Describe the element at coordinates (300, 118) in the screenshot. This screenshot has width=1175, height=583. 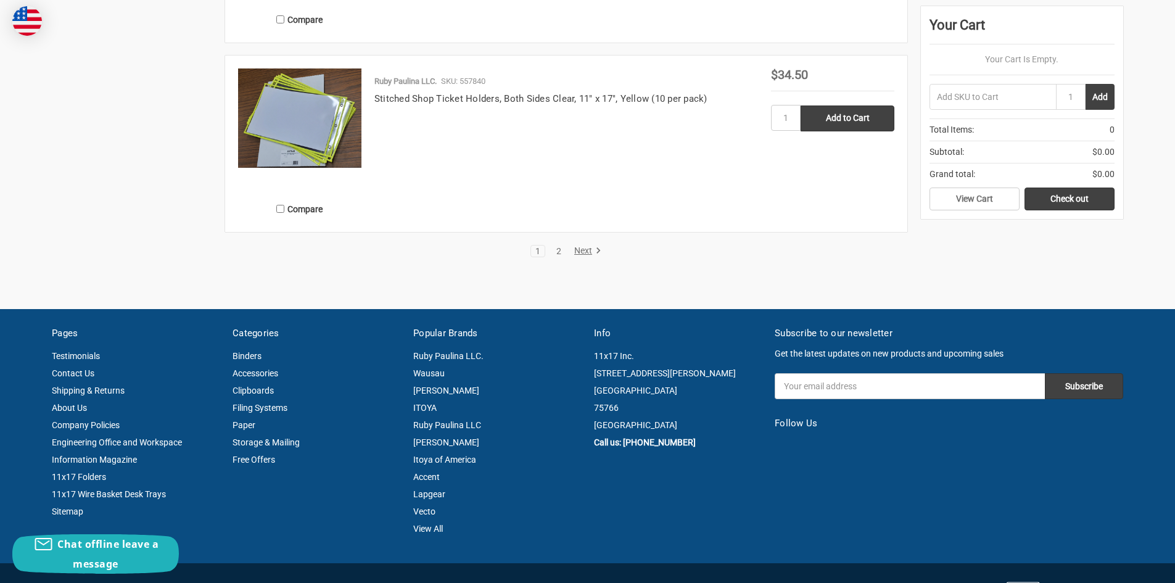
I see `img: Stitched Shop Ticket Holders, Both Sides Clear, 11" x 17", Yellow` at that location.